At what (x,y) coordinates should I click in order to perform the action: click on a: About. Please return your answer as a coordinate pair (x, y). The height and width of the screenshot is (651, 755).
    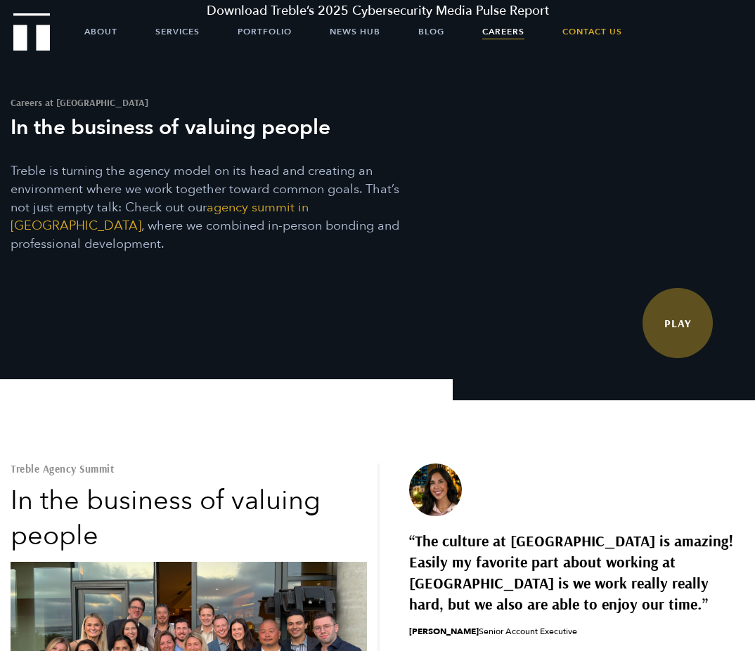
    Looking at the image, I should click on (100, 32).